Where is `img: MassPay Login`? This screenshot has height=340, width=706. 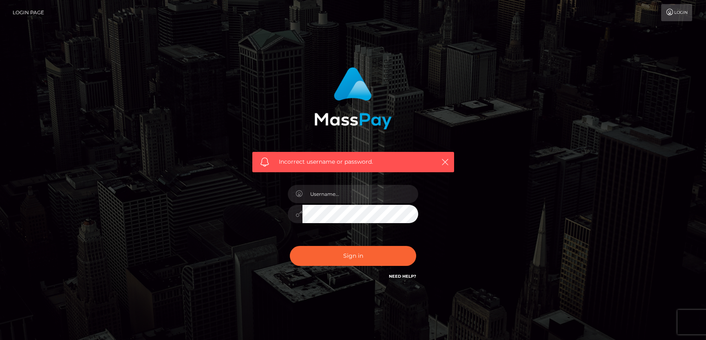 img: MassPay Login is located at coordinates (353, 98).